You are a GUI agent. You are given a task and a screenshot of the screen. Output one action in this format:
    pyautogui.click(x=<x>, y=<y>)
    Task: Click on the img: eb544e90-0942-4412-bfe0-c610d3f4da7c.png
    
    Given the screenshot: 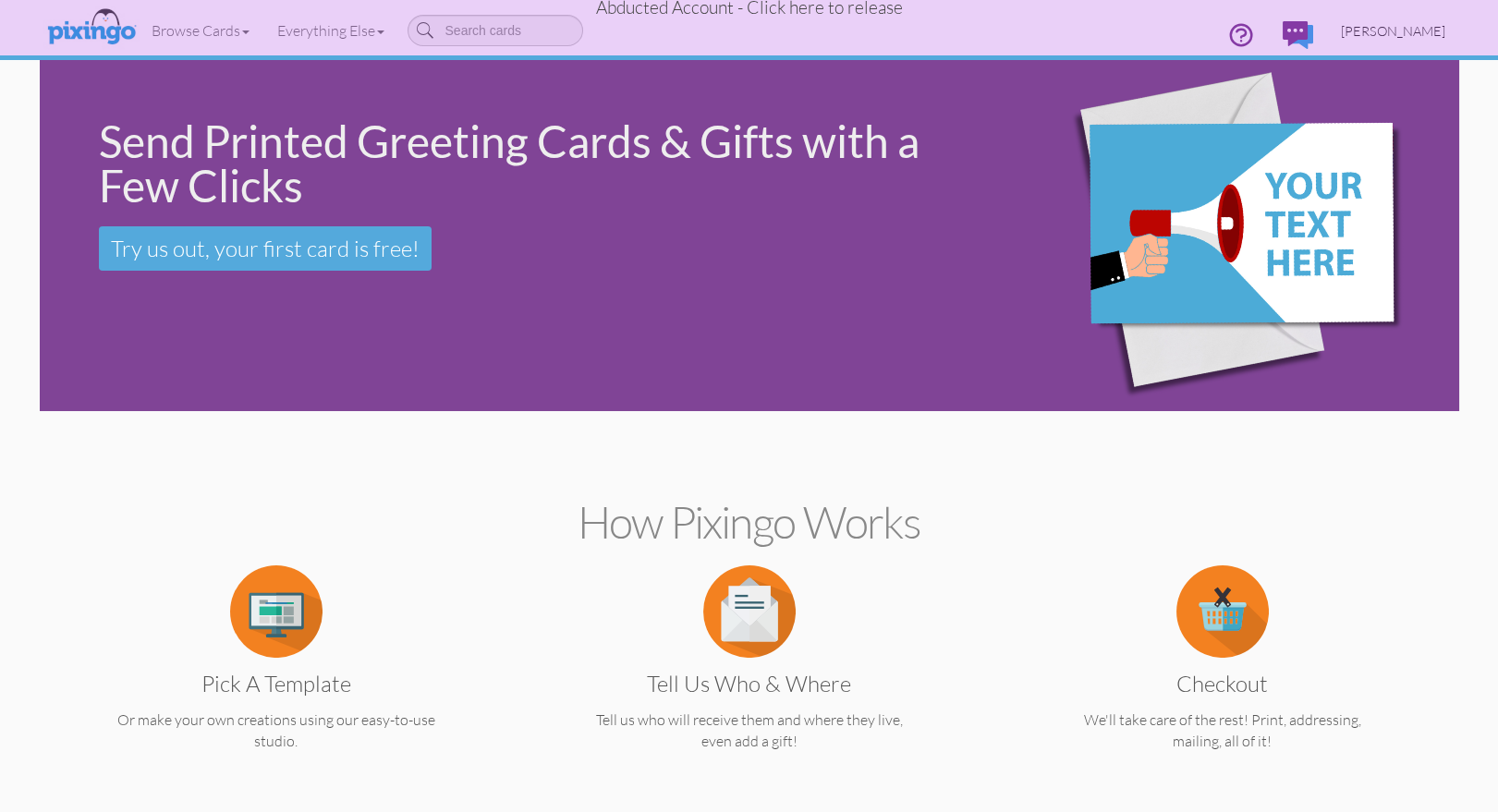 What is the action you would take?
    pyautogui.click(x=1223, y=236)
    